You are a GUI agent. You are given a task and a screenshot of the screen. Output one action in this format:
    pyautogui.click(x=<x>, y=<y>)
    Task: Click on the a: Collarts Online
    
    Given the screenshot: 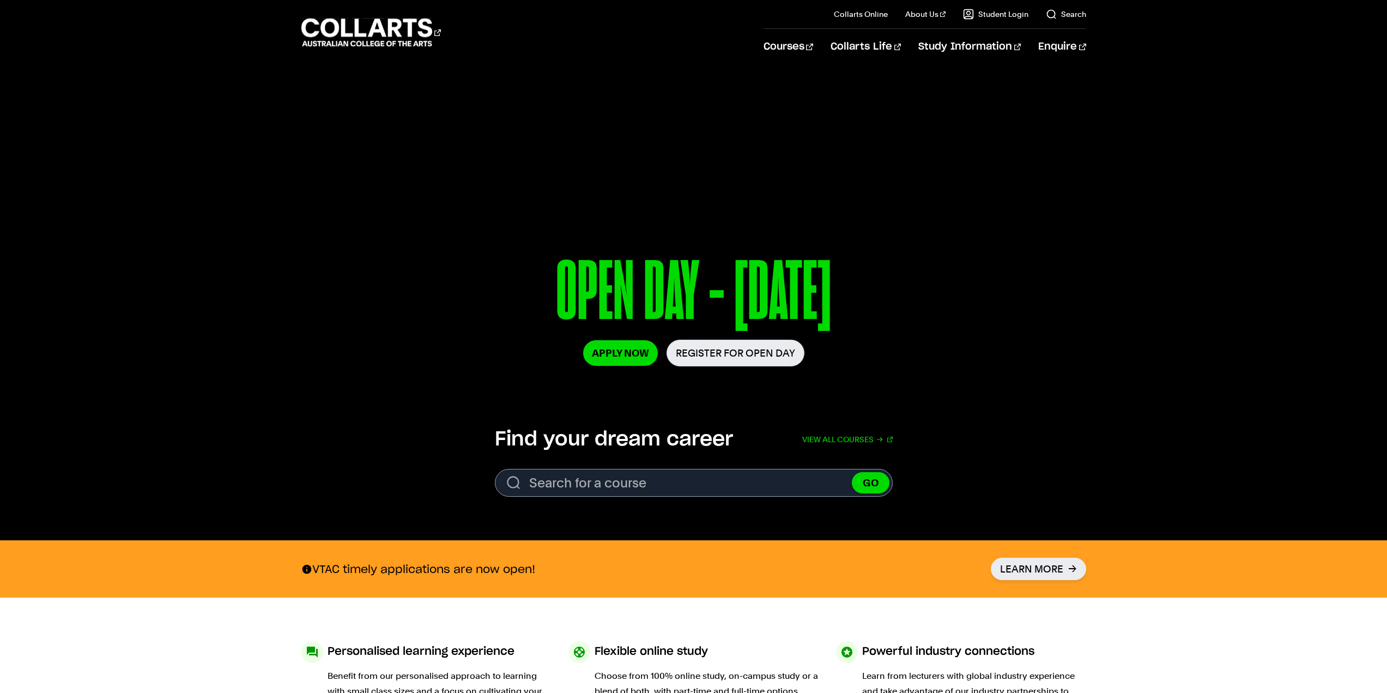 What is the action you would take?
    pyautogui.click(x=860, y=14)
    